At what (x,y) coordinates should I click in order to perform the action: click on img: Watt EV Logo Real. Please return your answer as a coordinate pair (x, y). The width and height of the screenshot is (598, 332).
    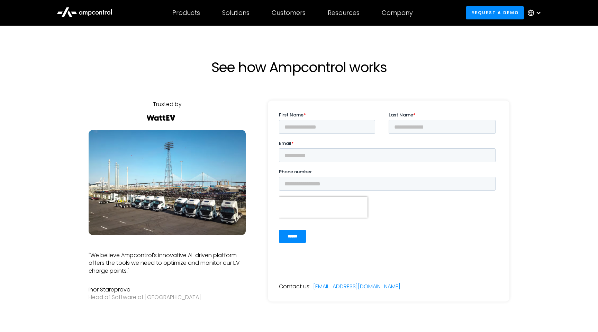
    Looking at the image, I should click on (161, 118).